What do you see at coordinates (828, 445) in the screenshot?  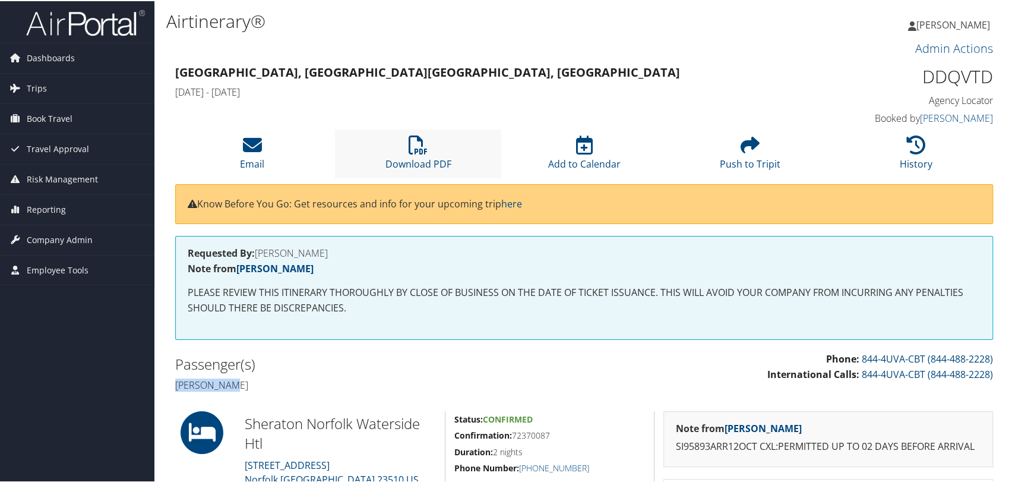 I see `p: SI95893ARR12OCT CXL:PERMITTED UP TO 02 DAYS BEFORE ARRIVAL` at bounding box center [828, 445].